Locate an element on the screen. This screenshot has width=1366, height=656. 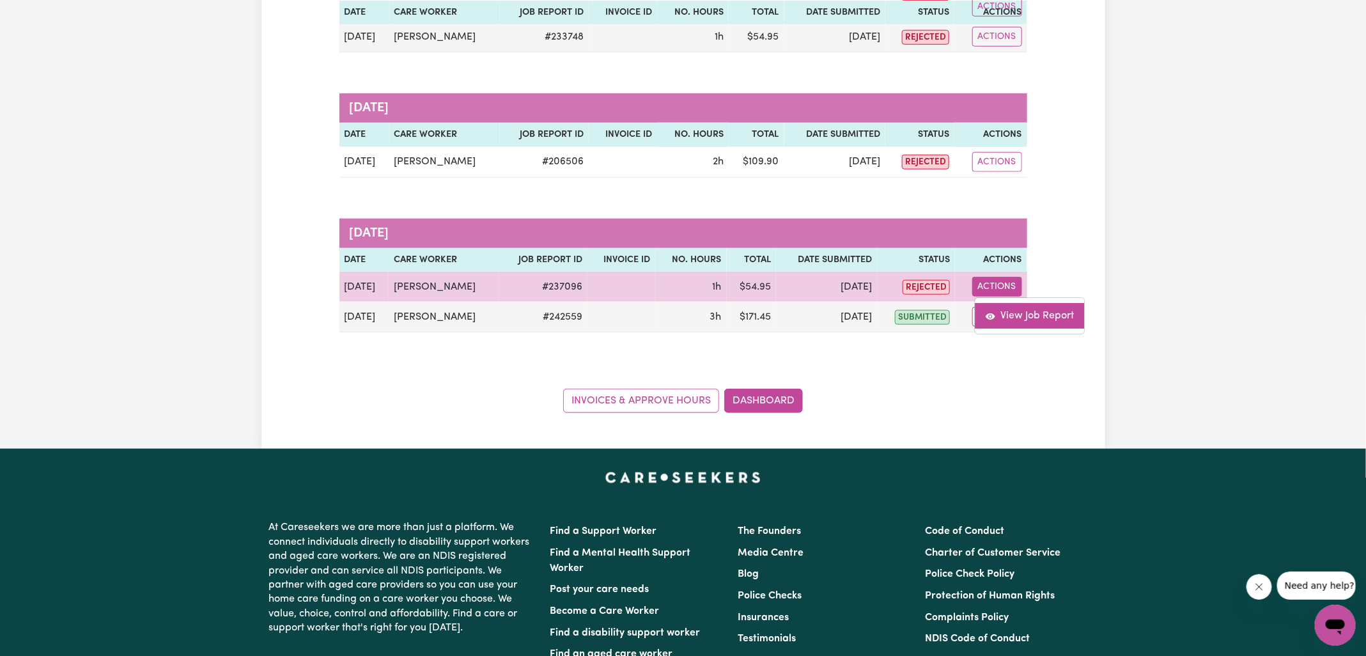
a: Dashboard is located at coordinates (763, 401).